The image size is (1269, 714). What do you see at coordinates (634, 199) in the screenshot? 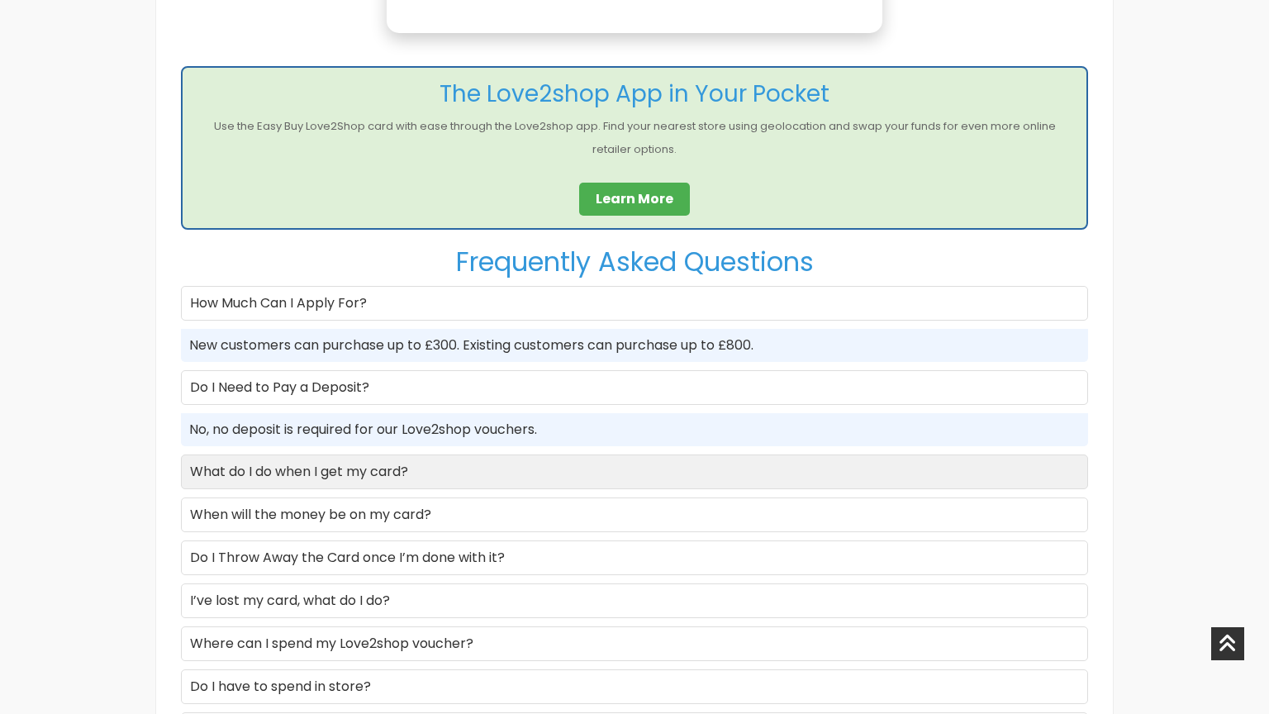
I see `a: Learn More` at bounding box center [634, 199].